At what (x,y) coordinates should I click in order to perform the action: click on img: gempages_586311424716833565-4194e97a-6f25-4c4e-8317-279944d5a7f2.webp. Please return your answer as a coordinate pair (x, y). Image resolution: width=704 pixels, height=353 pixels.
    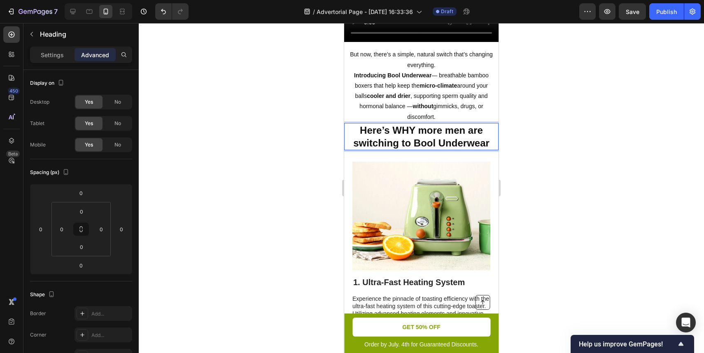
    Looking at the image, I should click on (77, 193).